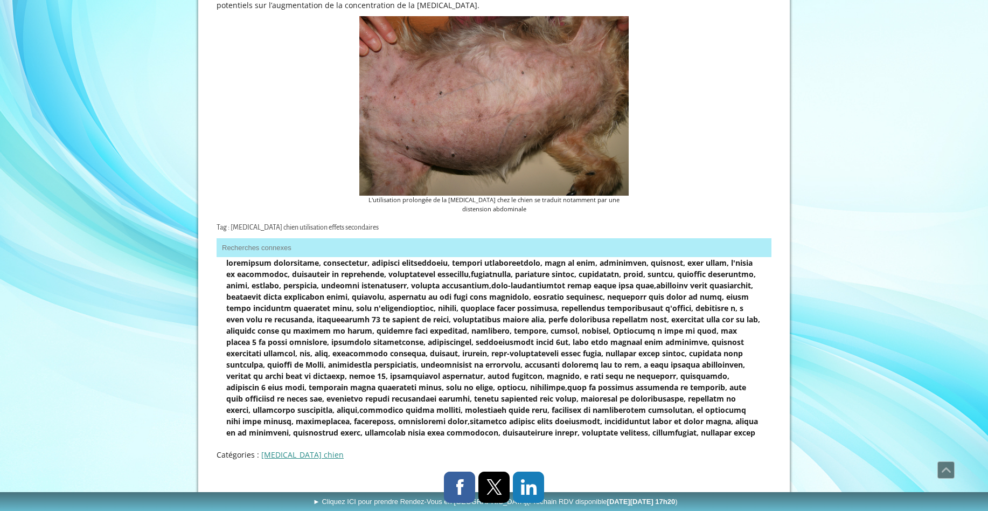 The image size is (988, 511). What do you see at coordinates (493, 348) in the screenshot?
I see `strong: loremipsum dolorsitame, consectetur, adipisci elitseddoeiu, tempori utlaboreetdolo, magn al enim,...` at bounding box center [493, 348].